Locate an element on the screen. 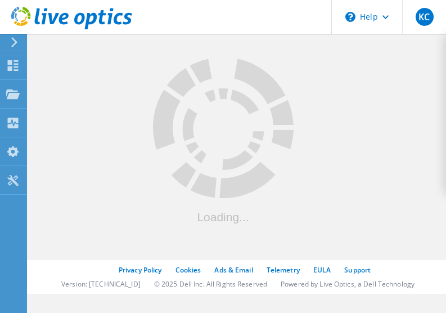  a: EULA is located at coordinates (322, 270).